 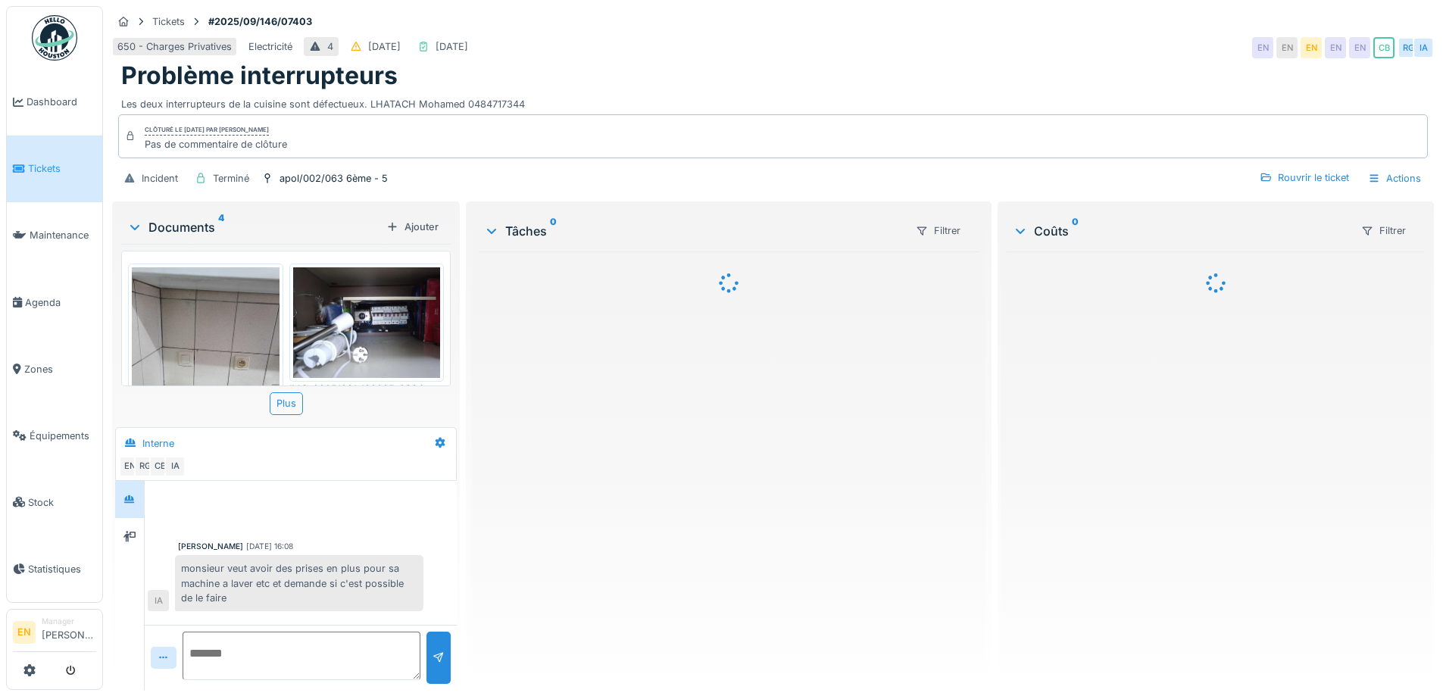 I want to click on strong: #2025/09/146/07403, so click(x=260, y=21).